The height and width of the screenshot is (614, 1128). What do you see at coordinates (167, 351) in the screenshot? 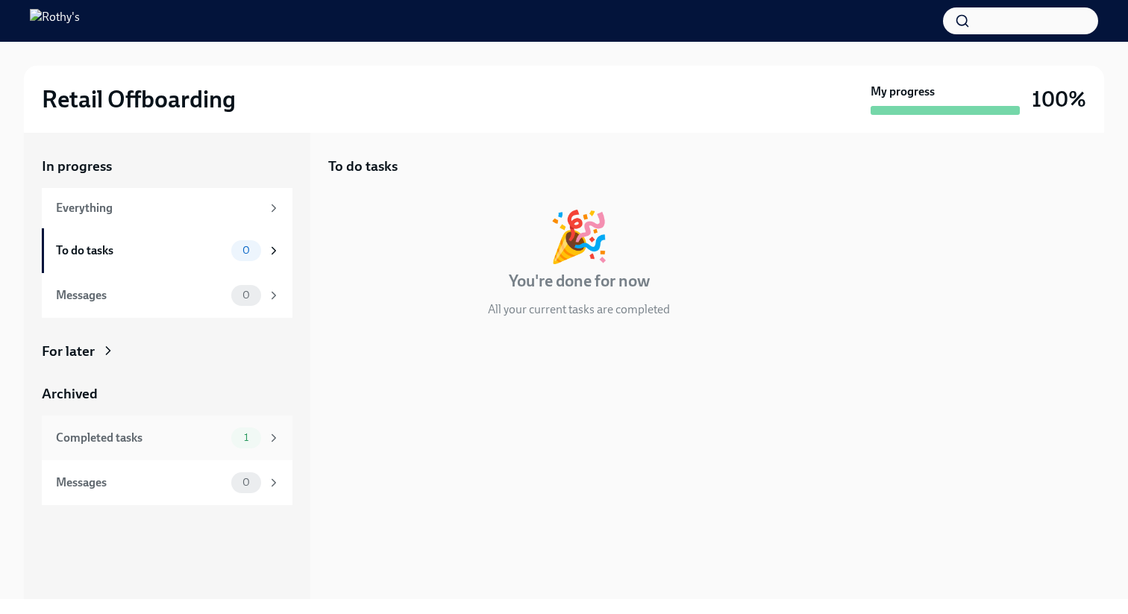
I see `a: For later` at bounding box center [167, 351].